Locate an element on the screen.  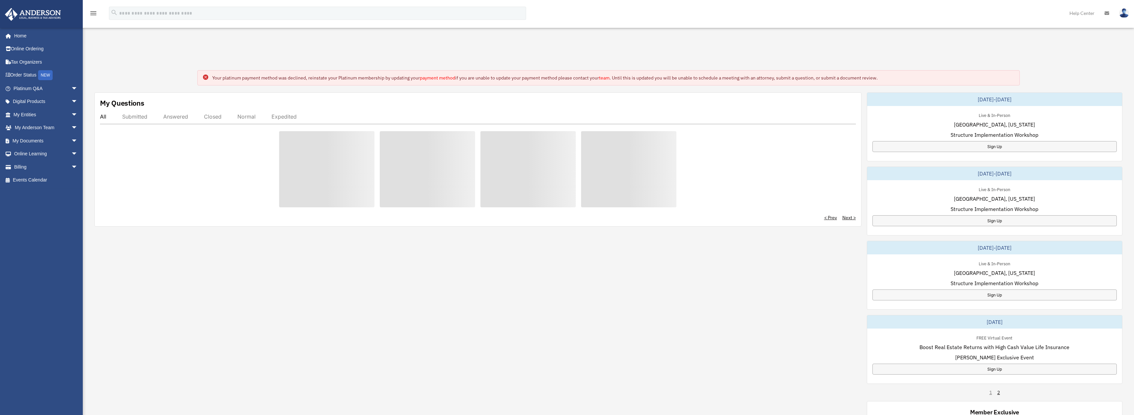
a: My Entitiesarrow_drop_down is located at coordinates (46, 115).